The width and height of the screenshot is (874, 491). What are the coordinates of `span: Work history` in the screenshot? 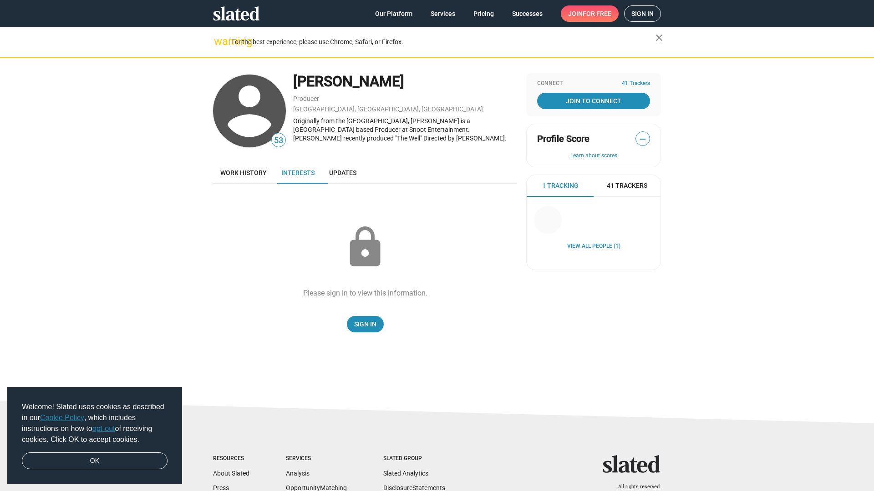 It's located at (243, 173).